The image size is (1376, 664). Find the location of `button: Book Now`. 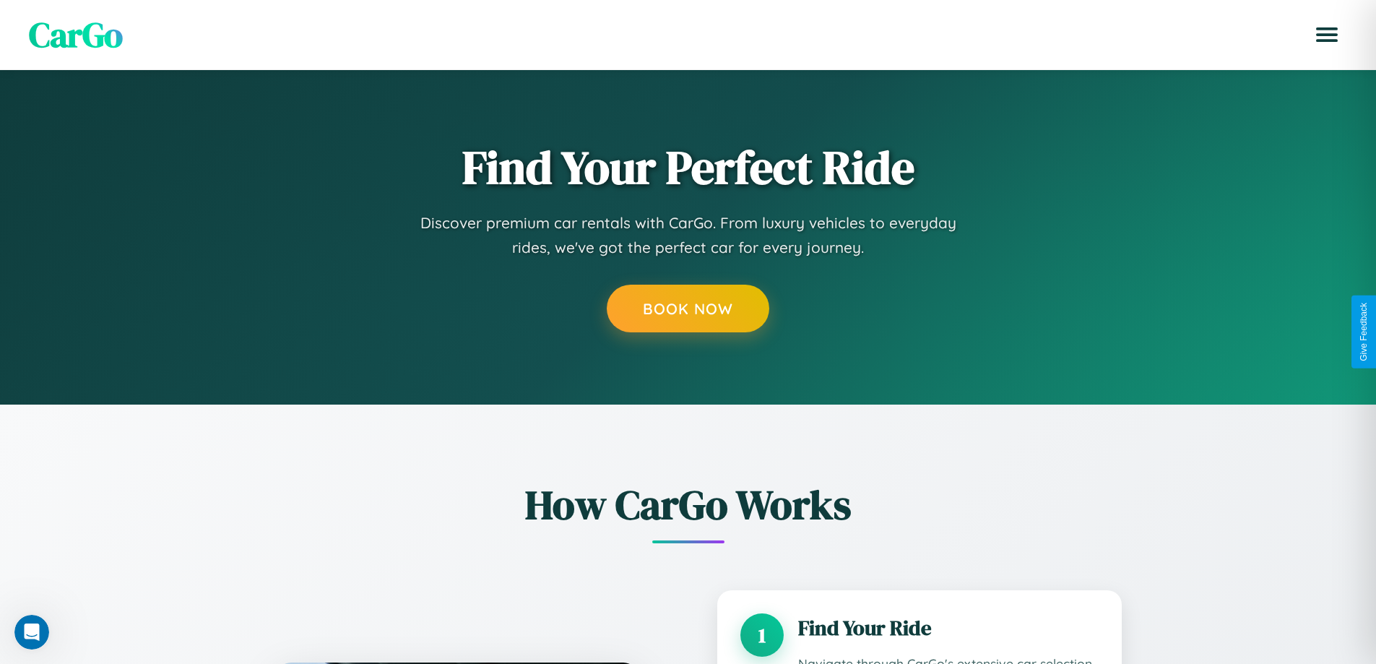

button: Book Now is located at coordinates (687, 308).